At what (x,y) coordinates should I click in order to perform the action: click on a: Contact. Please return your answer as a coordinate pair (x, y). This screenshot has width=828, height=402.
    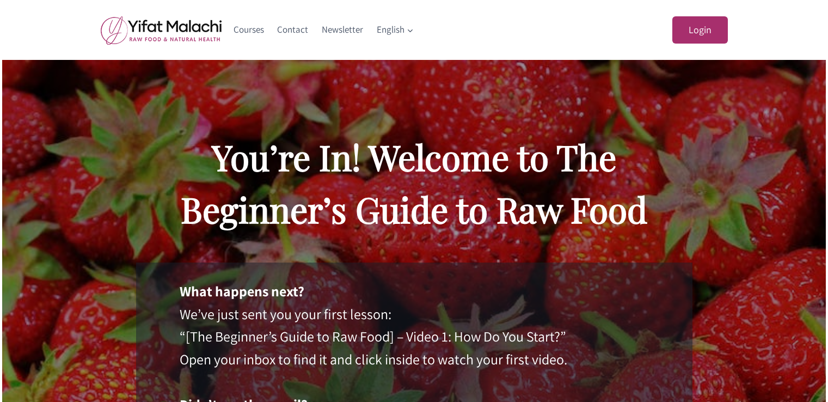
    Looking at the image, I should click on (293, 30).